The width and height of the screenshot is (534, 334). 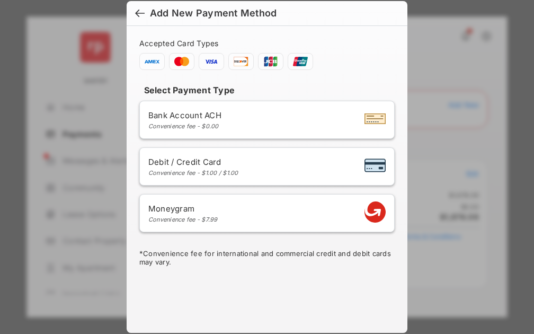 What do you see at coordinates (185, 126) in the screenshot?
I see `div: Convenience fee - $0.00` at bounding box center [185, 126].